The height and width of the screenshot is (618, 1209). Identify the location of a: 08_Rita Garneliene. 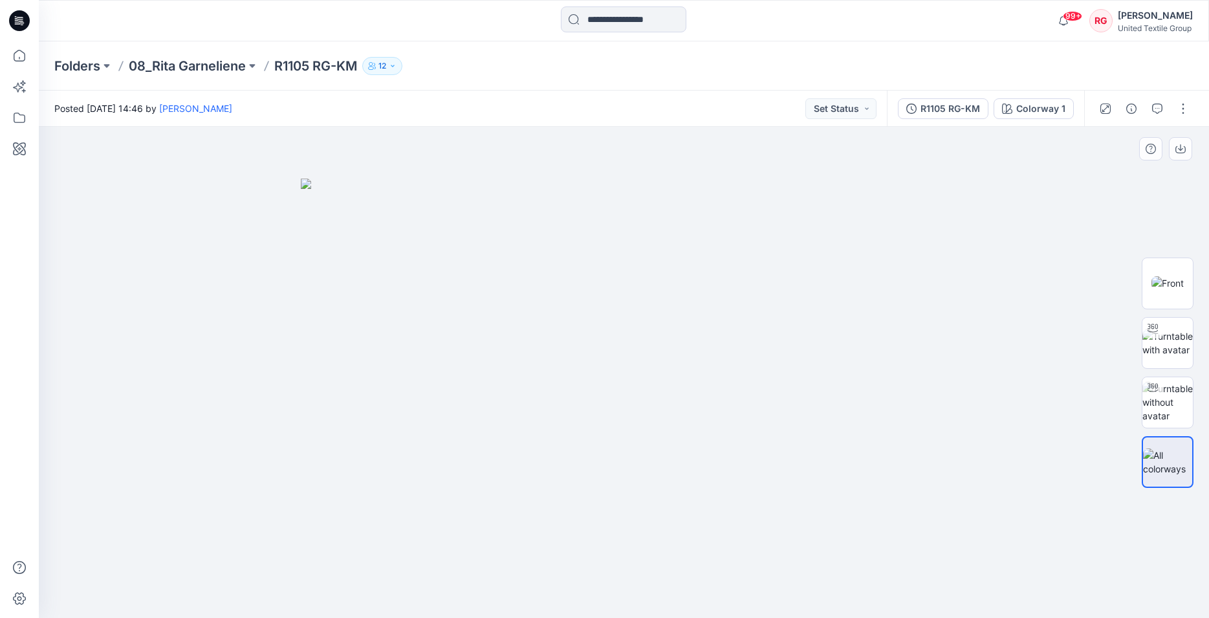
(187, 66).